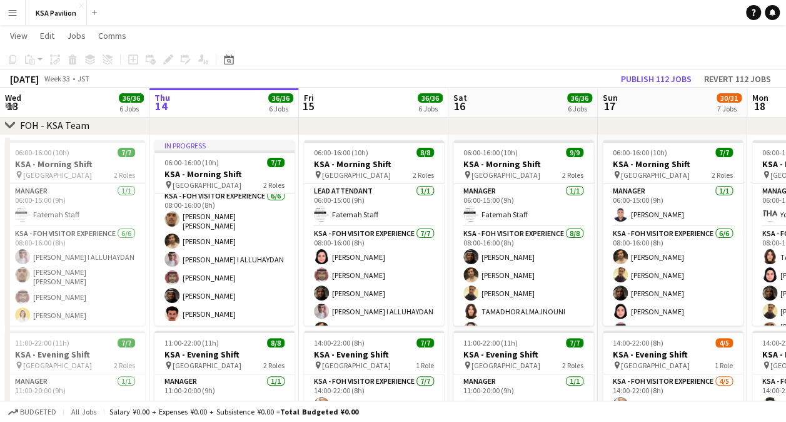  What do you see at coordinates (112, 36) in the screenshot?
I see `span: Comms` at bounding box center [112, 36].